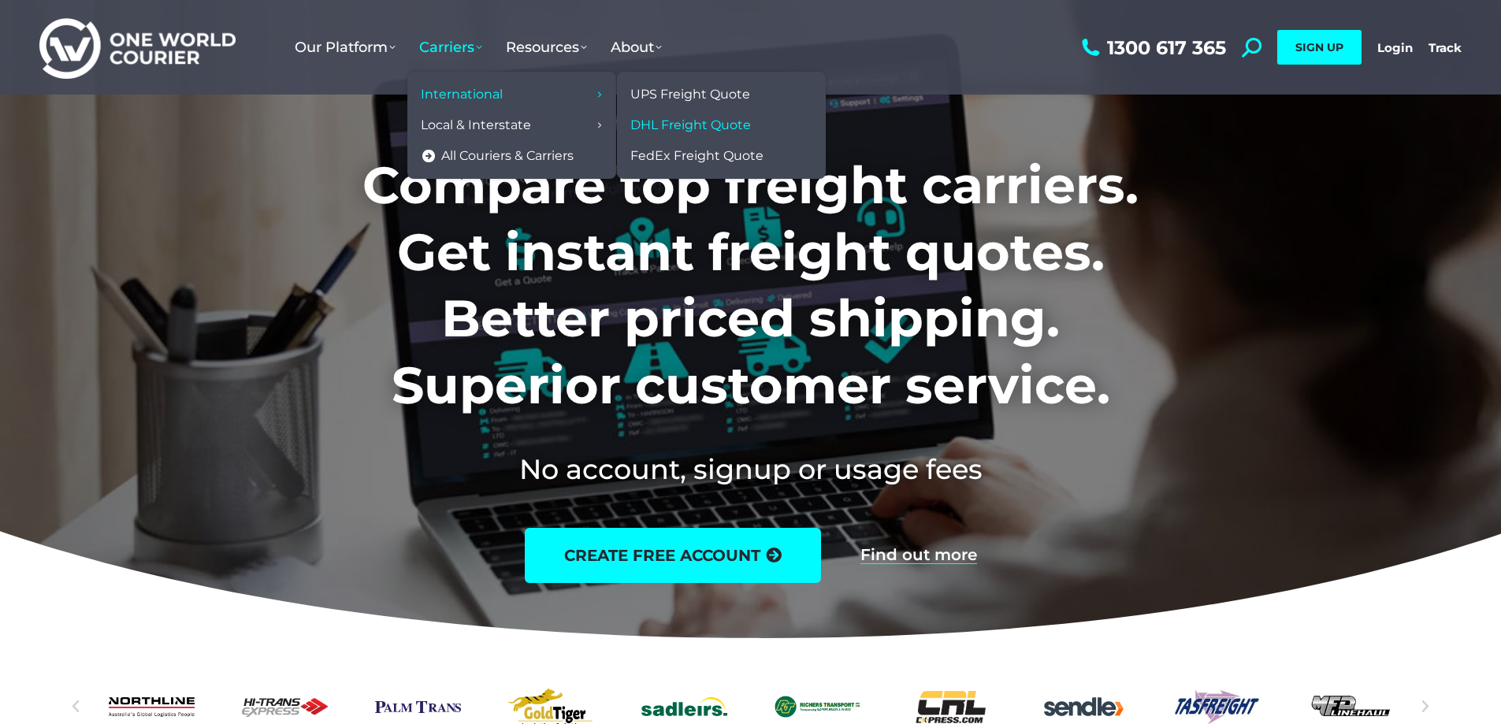  I want to click on span: DHL Freight Quote, so click(690, 125).